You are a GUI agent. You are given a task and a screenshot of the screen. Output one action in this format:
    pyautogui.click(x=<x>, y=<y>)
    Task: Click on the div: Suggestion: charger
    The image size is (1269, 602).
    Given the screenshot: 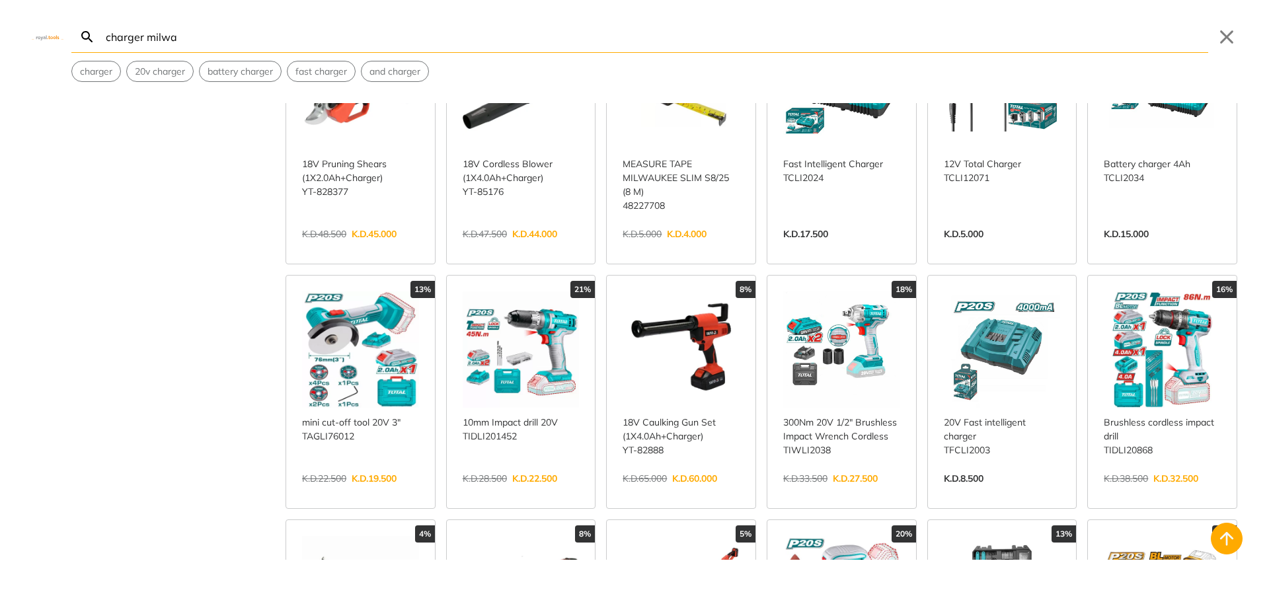 What is the action you would take?
    pyautogui.click(x=96, y=71)
    